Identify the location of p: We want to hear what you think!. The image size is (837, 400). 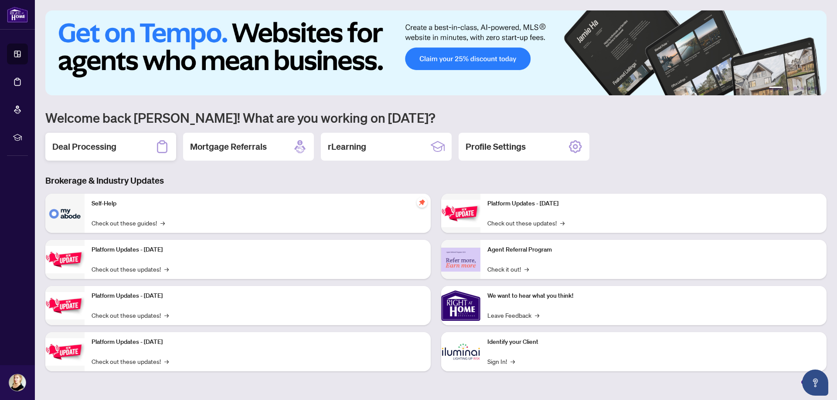
(653, 296).